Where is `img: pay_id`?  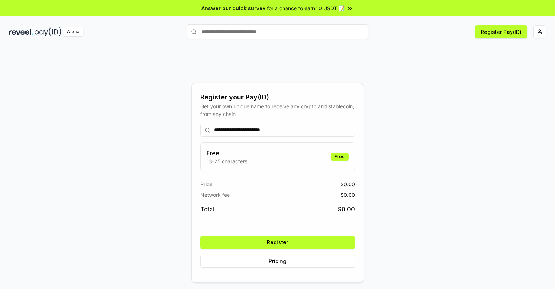
img: pay_id is located at coordinates (48, 32).